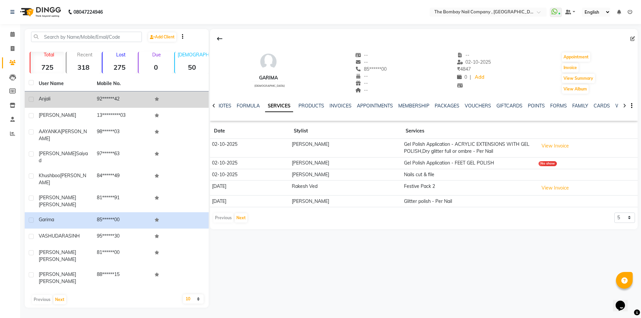 This screenshot has height=318, width=641. What do you see at coordinates (85, 55) in the screenshot?
I see `p: Recent` at bounding box center [85, 55].